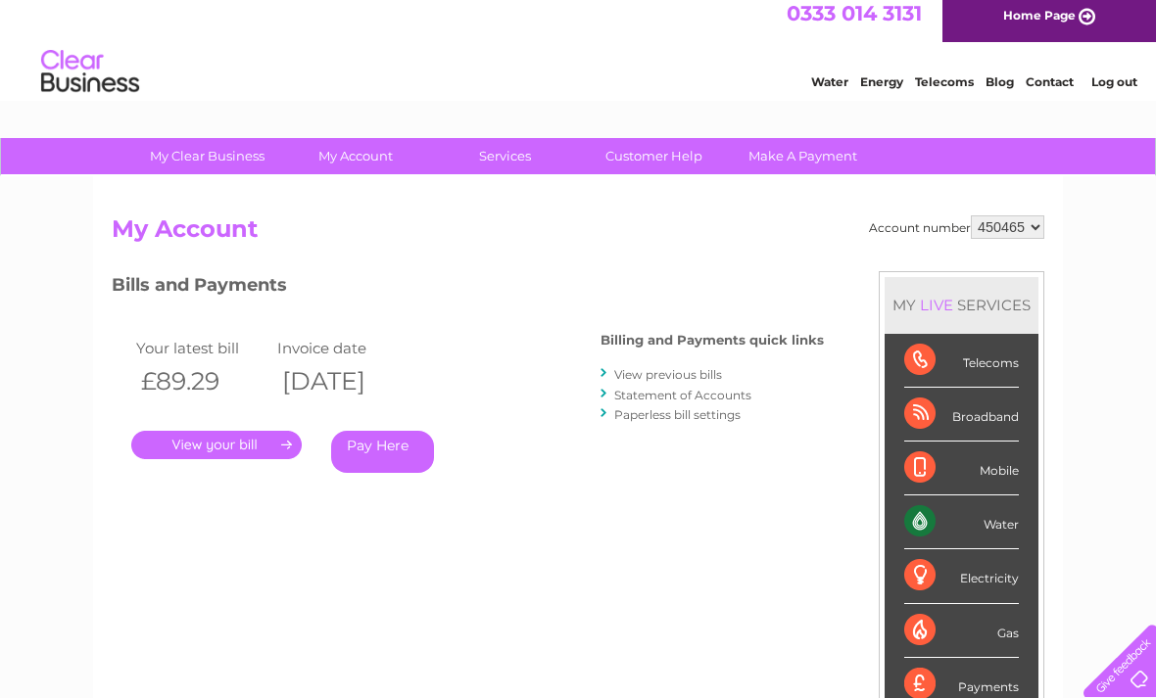  I want to click on img: logo.png, so click(90, 80).